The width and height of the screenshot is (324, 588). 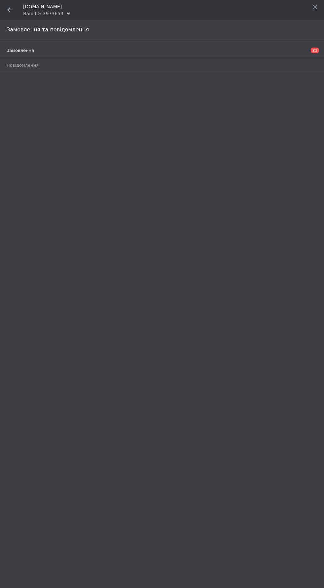 I want to click on a: Повідомлення, so click(x=164, y=65).